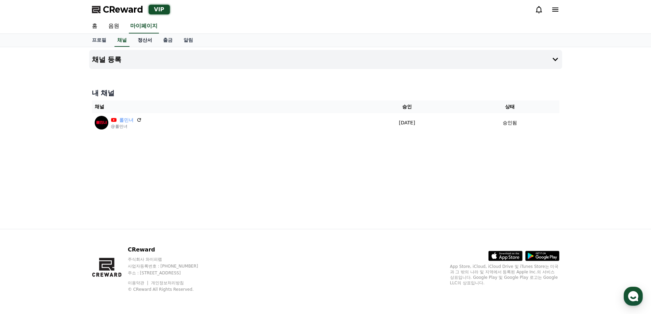 The width and height of the screenshot is (651, 314). Describe the element at coordinates (110, 225) in the screenshot. I see `a: 설정` at that location.